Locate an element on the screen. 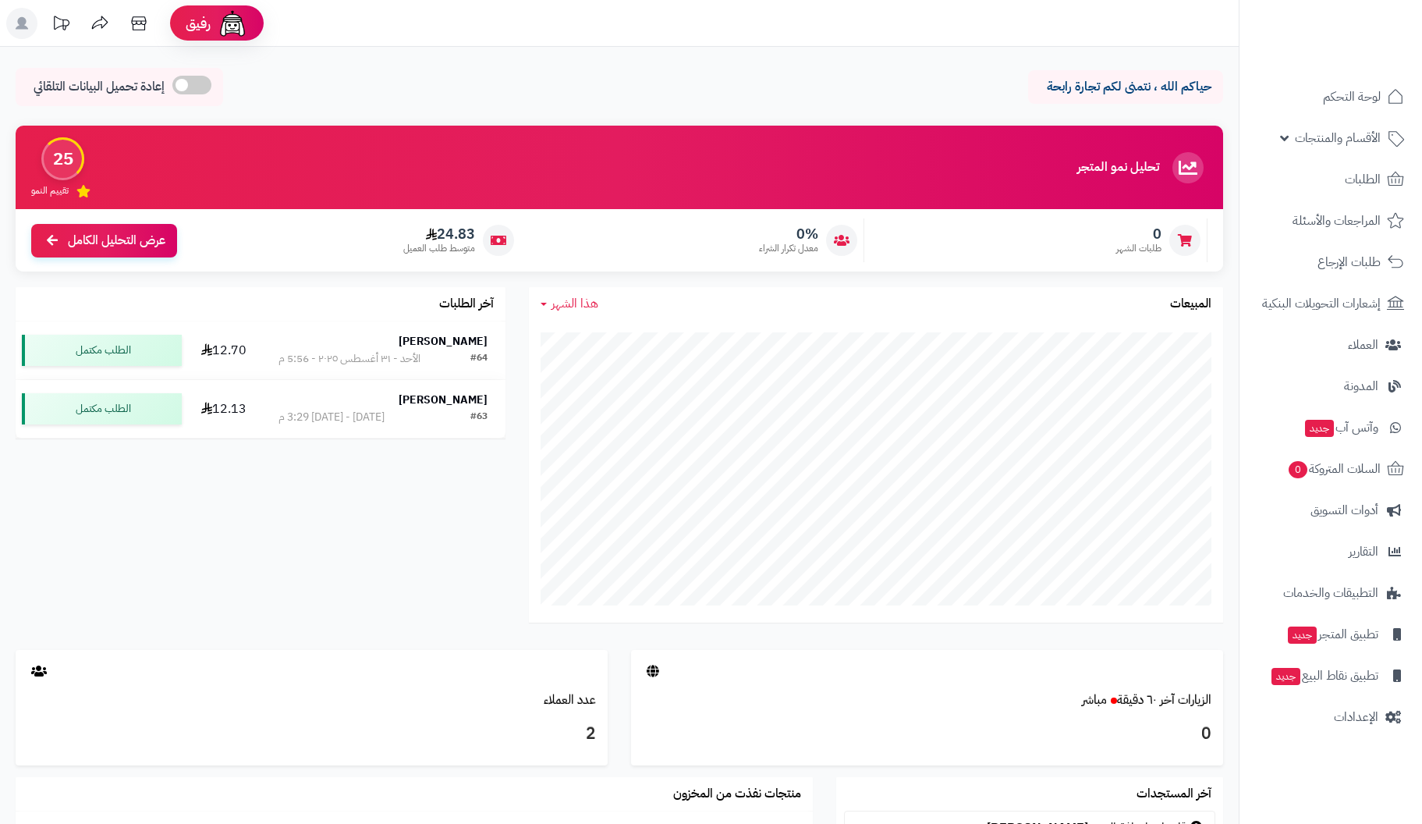 This screenshot has height=824, width=1422. td: 12.70 is located at coordinates (224, 350).